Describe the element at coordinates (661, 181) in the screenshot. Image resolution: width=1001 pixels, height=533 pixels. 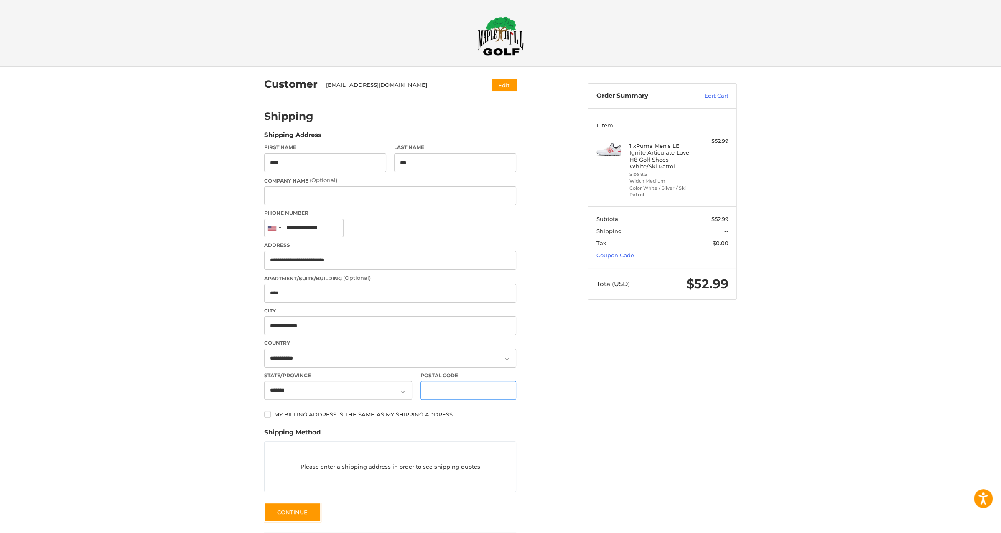
I see `li: Width Medium` at that location.